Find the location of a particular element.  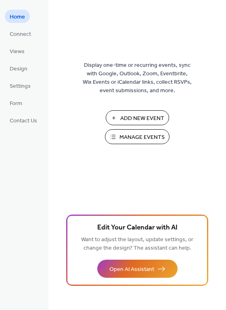

a: Design is located at coordinates (19, 68).